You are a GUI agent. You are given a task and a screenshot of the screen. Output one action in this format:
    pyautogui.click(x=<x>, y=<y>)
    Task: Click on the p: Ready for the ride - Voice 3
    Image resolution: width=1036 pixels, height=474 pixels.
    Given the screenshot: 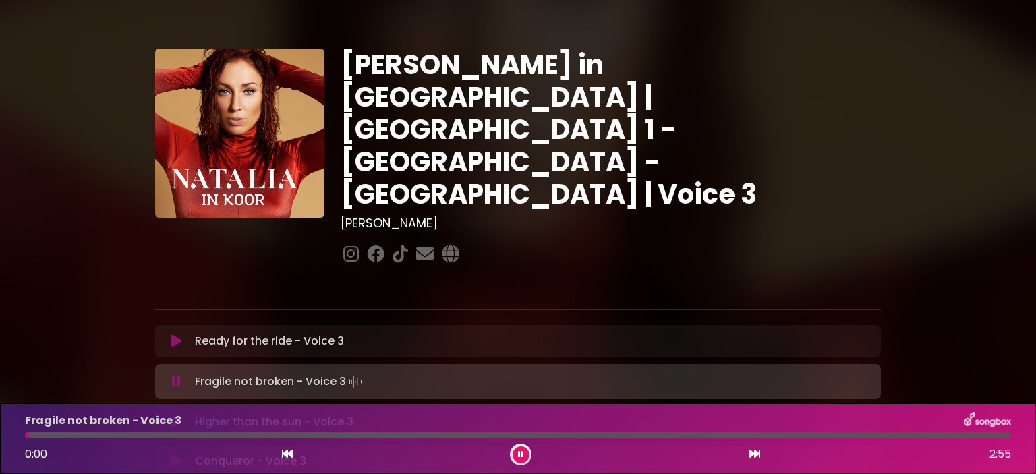 What is the action you would take?
    pyautogui.click(x=269, y=341)
    